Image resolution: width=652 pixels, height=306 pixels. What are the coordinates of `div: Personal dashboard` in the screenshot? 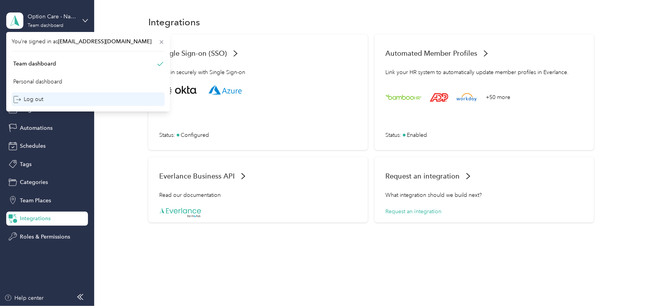 It's located at (38, 81).